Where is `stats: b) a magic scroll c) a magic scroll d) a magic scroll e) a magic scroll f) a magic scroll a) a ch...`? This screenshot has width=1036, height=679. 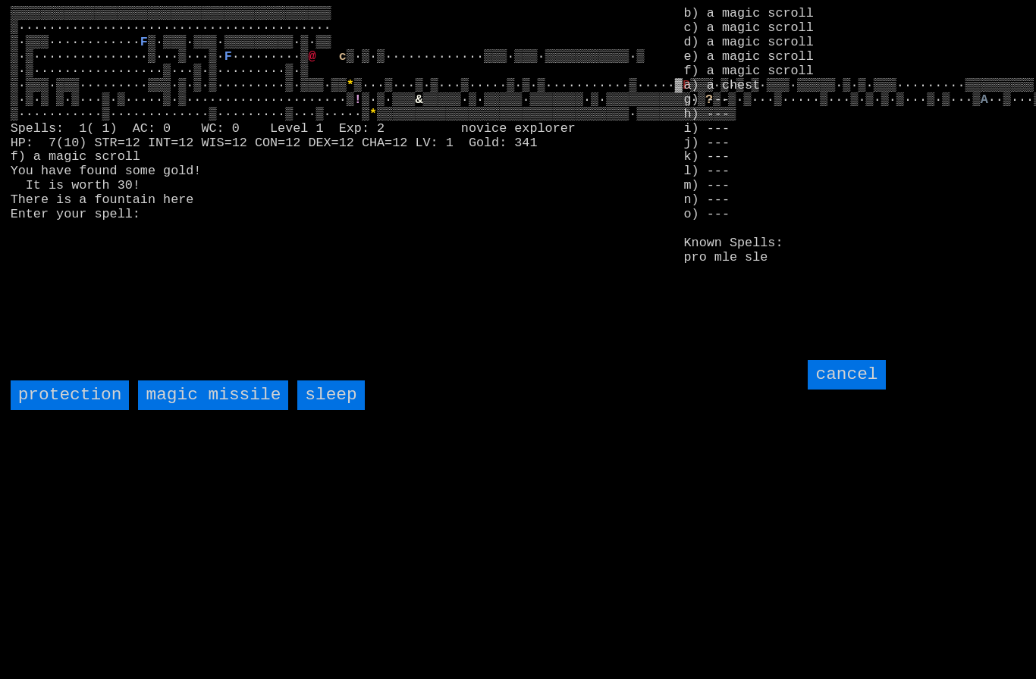
stats: b) a magic scroll c) a magic scroll d) a magic scroll e) a magic scroll f) a magic scroll a) a ch... is located at coordinates (855, 108).